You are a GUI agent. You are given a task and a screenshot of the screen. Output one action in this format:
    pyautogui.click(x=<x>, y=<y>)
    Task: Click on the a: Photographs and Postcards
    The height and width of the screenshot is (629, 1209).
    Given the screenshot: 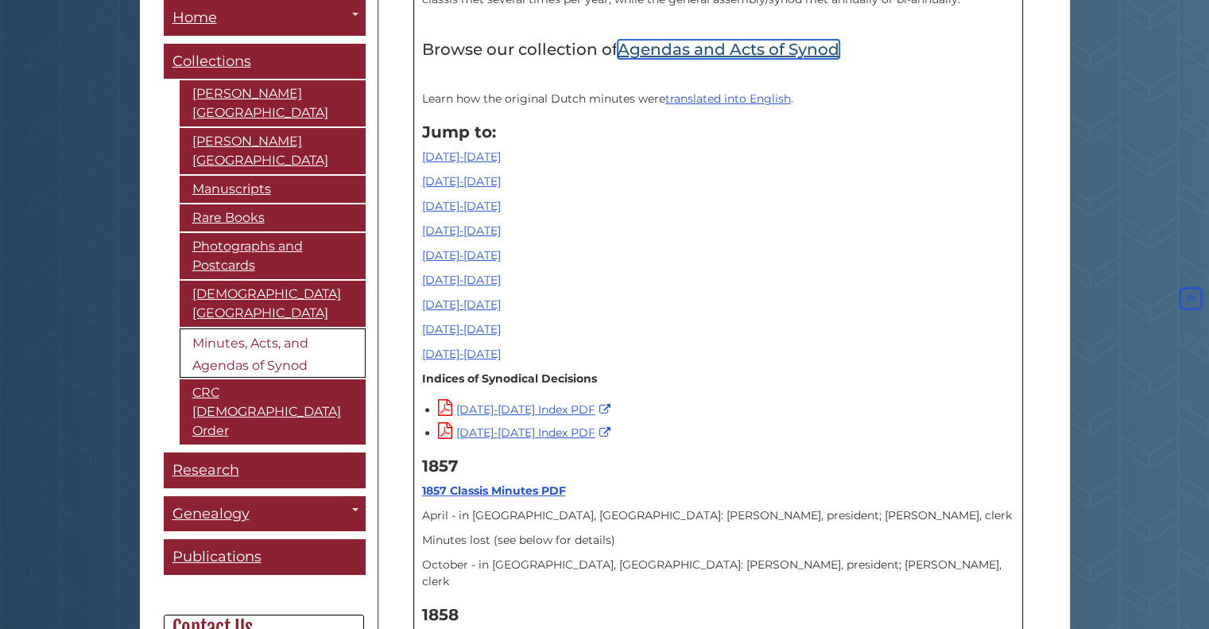 What is the action you would take?
    pyautogui.click(x=273, y=256)
    